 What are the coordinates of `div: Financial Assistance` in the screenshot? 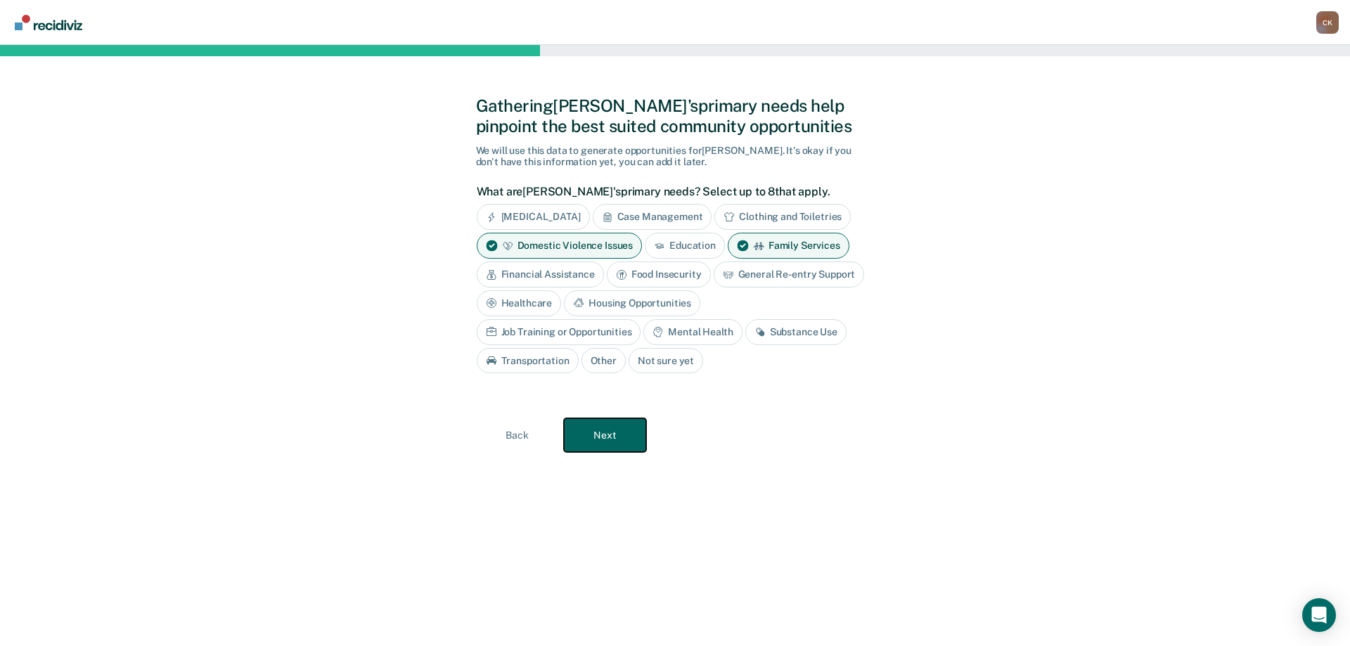 It's located at (540, 274).